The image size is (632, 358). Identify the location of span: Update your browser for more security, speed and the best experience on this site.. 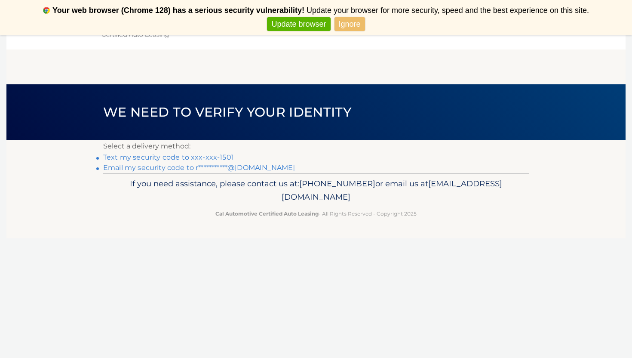
(448, 10).